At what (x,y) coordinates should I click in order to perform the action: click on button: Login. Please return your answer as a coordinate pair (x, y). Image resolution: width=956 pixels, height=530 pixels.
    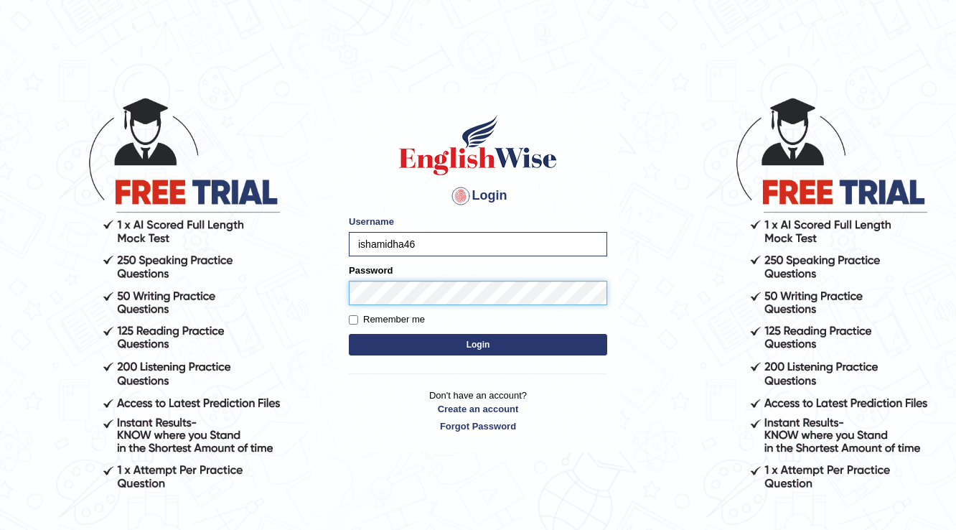
    Looking at the image, I should click on (478, 345).